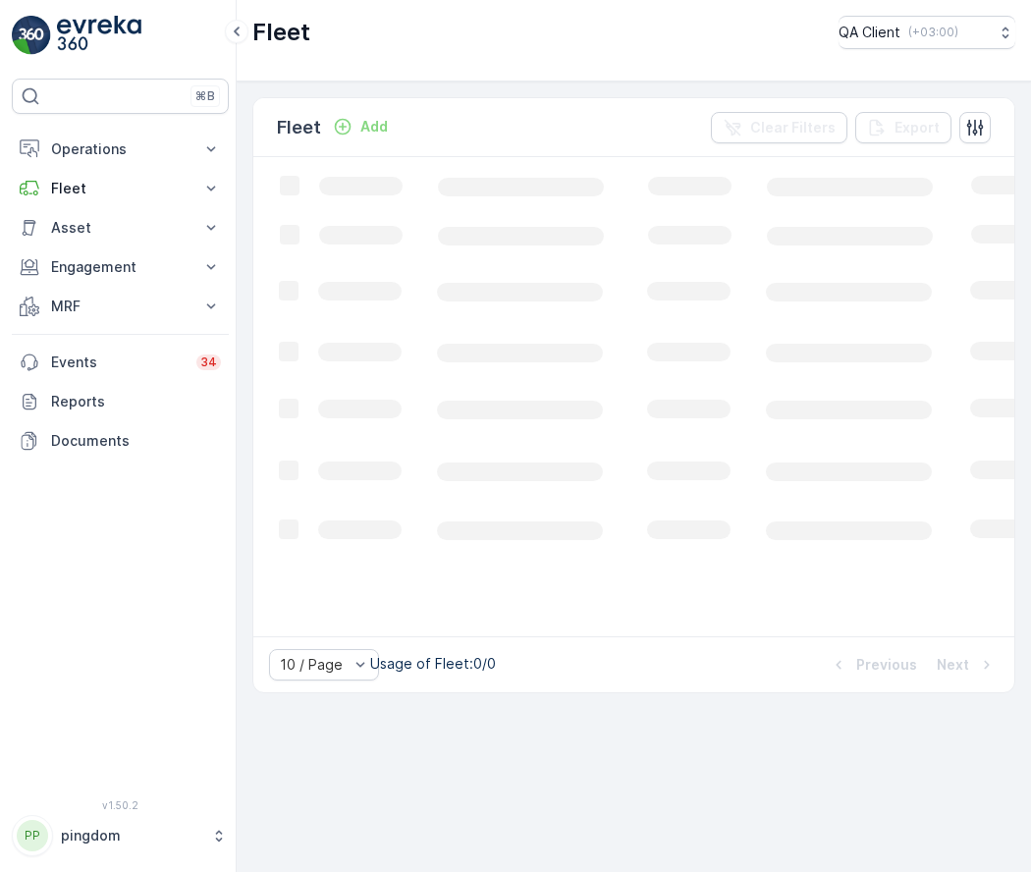 The height and width of the screenshot is (872, 1031). What do you see at coordinates (118, 362) in the screenshot?
I see `p: Events` at bounding box center [118, 362].